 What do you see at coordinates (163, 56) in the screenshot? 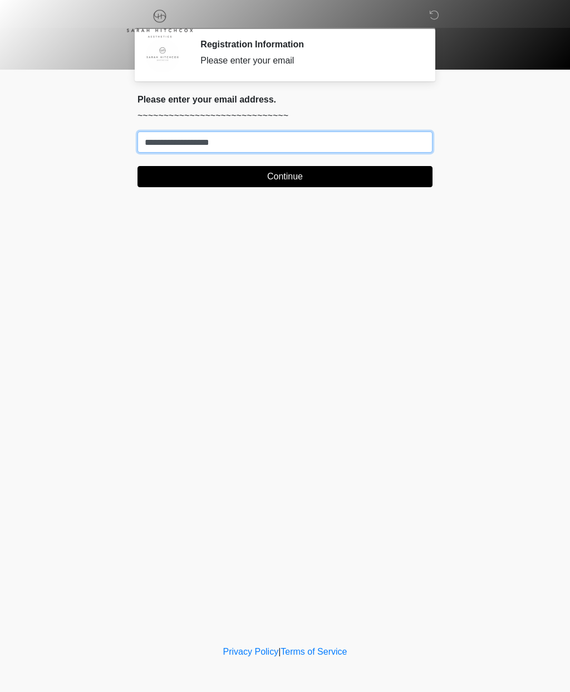
I see `img: Agent Avatar` at bounding box center [163, 56].